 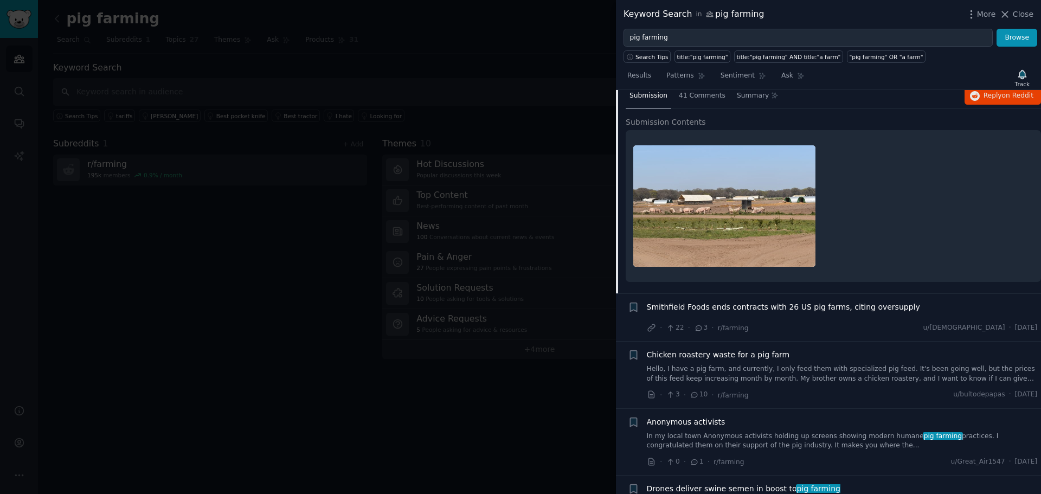 What do you see at coordinates (842, 441) in the screenshot?
I see `a: In my local town Anonymous activists holding up screens showing modern humanepig farmingpractices...` at bounding box center [842, 441].